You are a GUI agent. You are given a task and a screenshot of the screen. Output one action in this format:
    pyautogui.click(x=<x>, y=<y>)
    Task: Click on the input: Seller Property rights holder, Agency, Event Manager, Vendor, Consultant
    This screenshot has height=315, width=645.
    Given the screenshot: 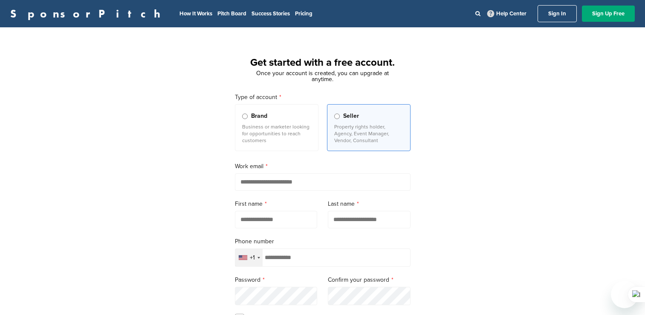 What is the action you would take?
    pyautogui.click(x=337, y=116)
    